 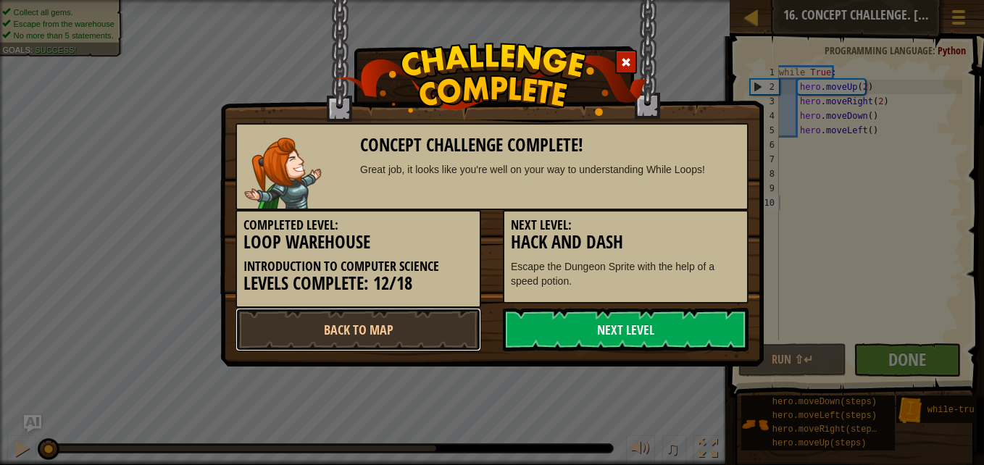 What do you see at coordinates (492, 79) in the screenshot?
I see `img: challenge_complete.png` at bounding box center [492, 79].